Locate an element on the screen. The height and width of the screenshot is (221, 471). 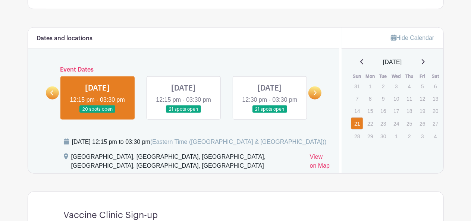
p: 20 is located at coordinates (435, 111).